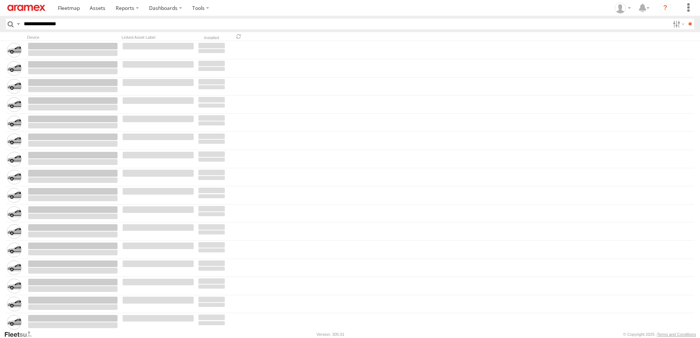 The height and width of the screenshot is (338, 700). I want to click on span: Refresh, so click(239, 36).